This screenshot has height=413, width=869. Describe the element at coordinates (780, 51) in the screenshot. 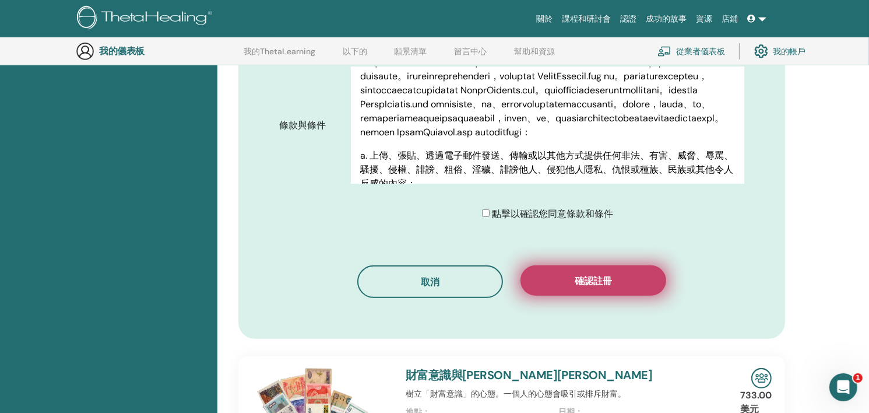

I see `a: 我的帳戶` at that location.